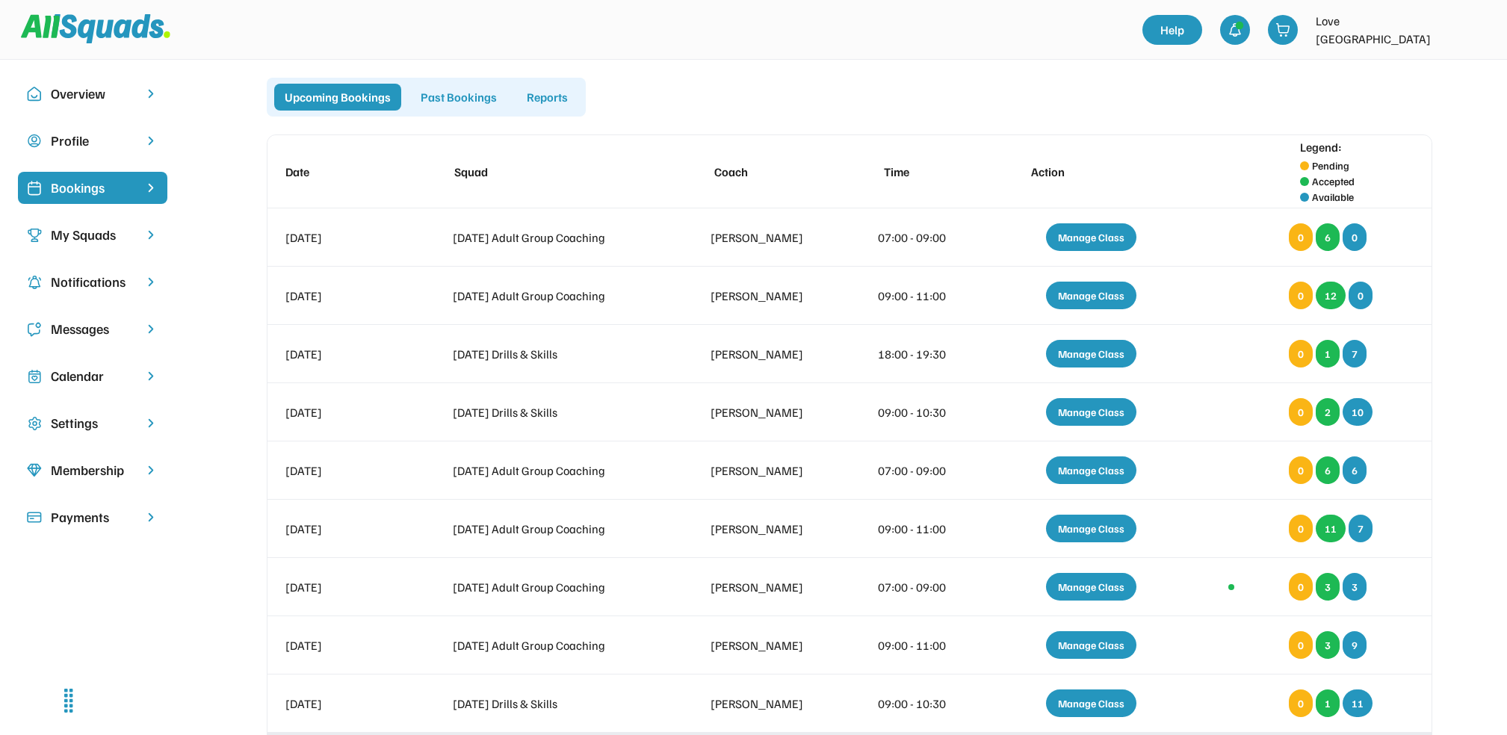  Describe the element at coordinates (1328, 412) in the screenshot. I see `div: 2` at that location.